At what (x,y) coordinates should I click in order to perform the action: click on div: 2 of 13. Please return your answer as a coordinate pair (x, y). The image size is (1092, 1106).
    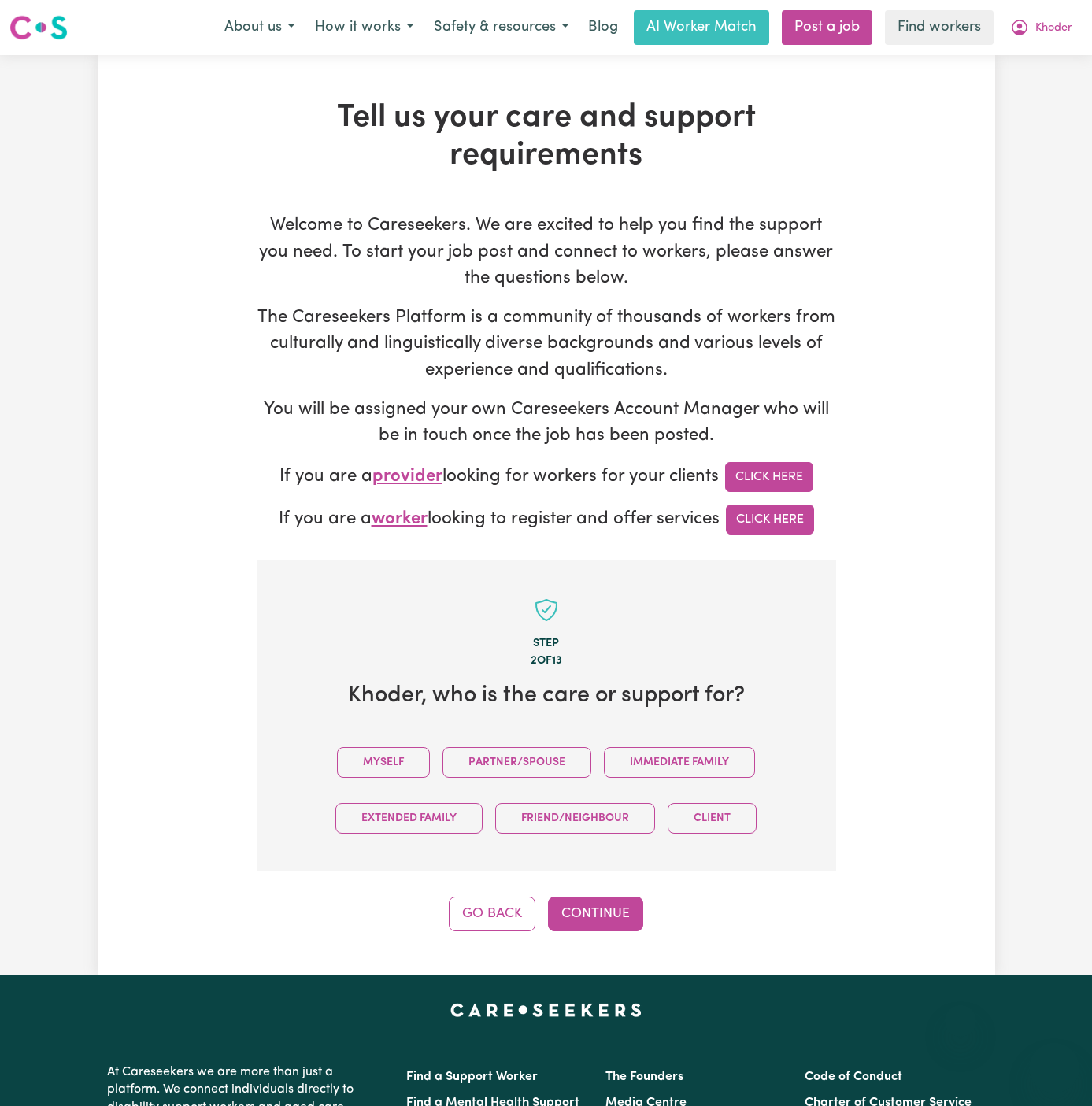
    Looking at the image, I should click on (546, 660).